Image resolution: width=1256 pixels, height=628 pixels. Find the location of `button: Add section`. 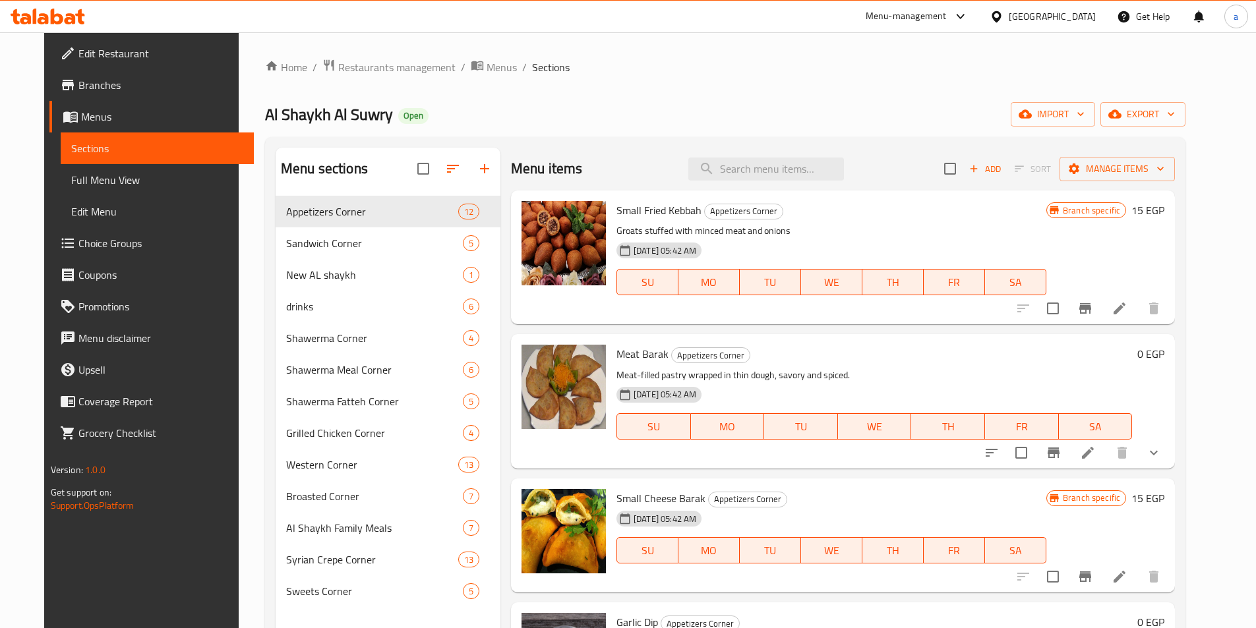

button: Add section is located at coordinates (485, 169).